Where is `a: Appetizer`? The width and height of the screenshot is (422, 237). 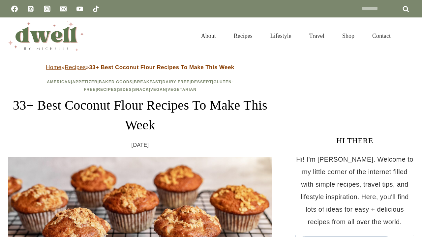 a: Appetizer is located at coordinates (85, 82).